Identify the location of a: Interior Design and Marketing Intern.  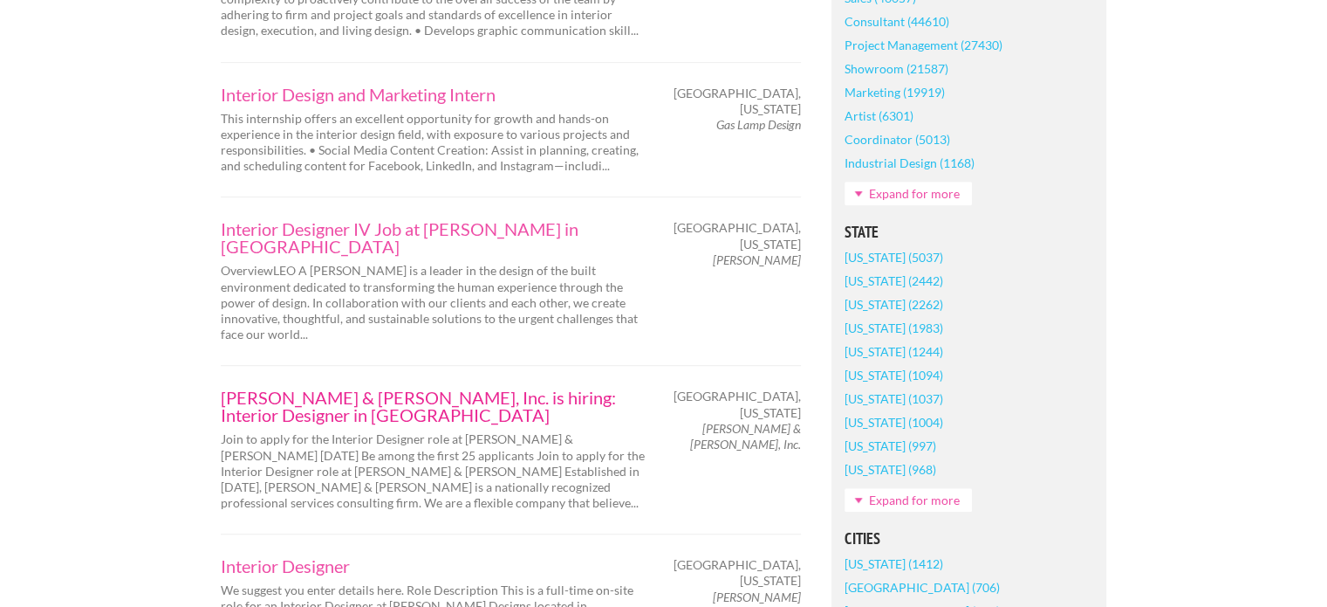
(435, 94).